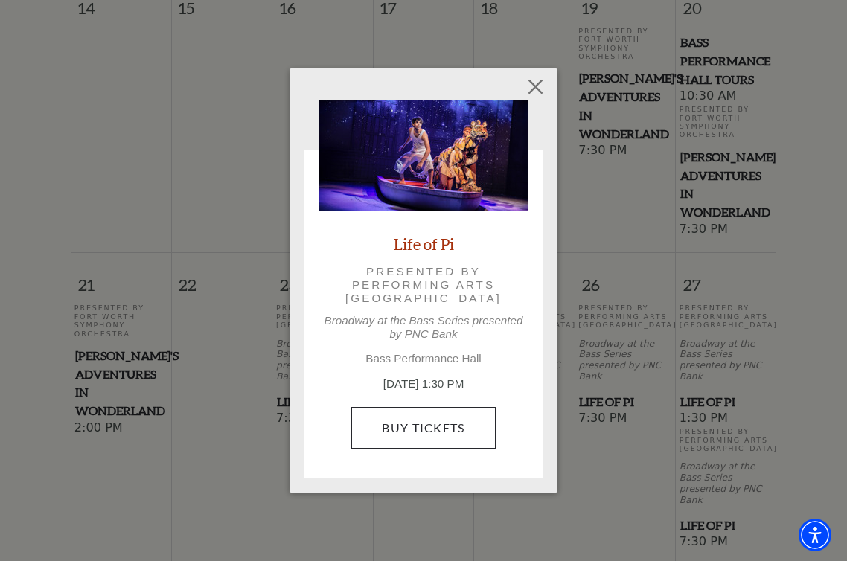  Describe the element at coordinates (424, 328) in the screenshot. I see `p: Broadway at the Bass Series presented by PNC Bank` at that location.